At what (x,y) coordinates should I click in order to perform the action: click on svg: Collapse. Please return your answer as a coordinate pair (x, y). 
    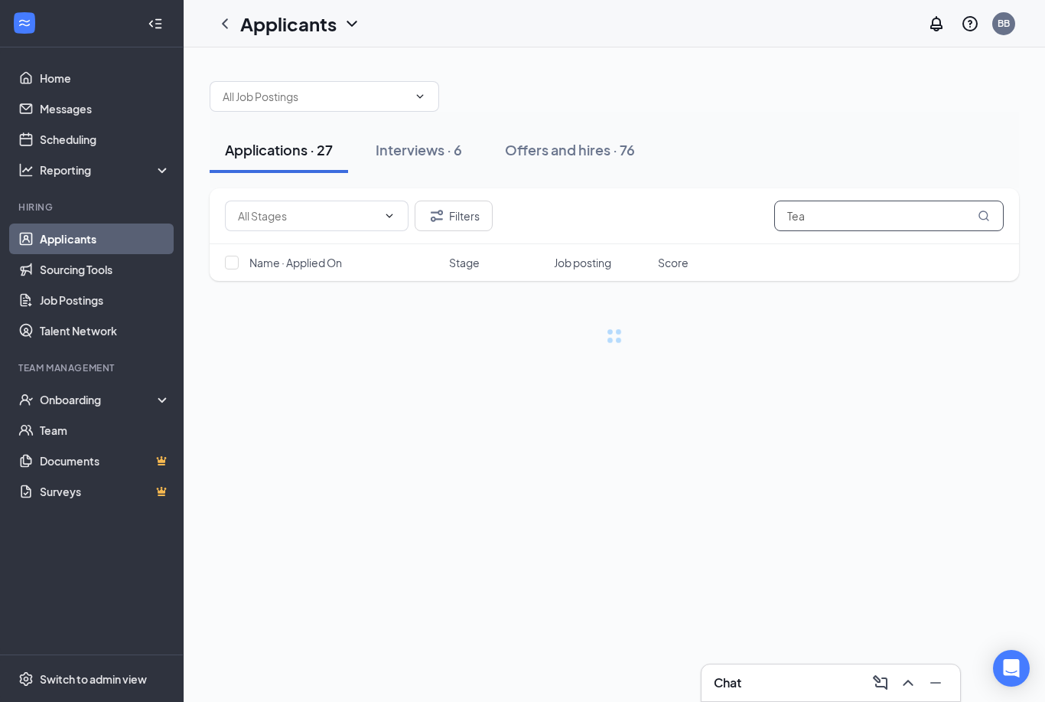
    Looking at the image, I should click on (155, 24).